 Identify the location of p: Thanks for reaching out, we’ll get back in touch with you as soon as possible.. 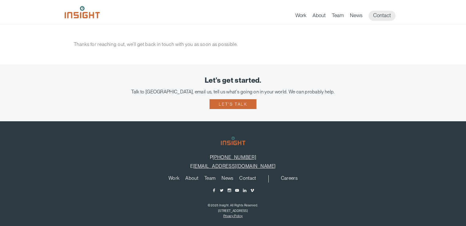
(233, 44).